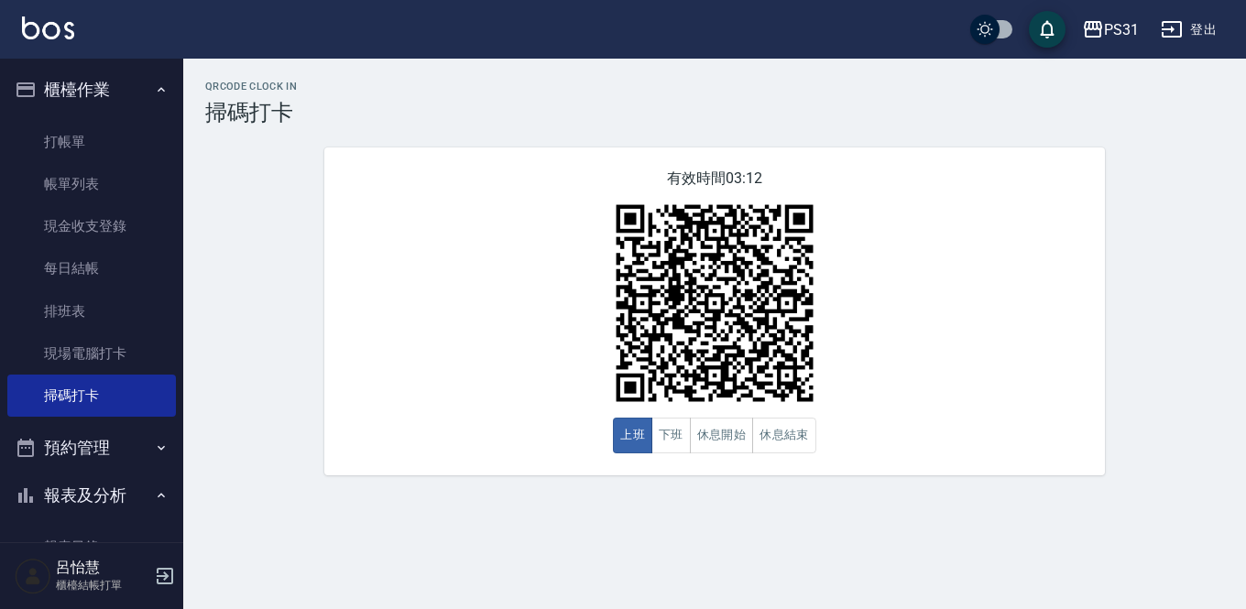 The image size is (1246, 609). Describe the element at coordinates (92, 142) in the screenshot. I see `a: 打帳單` at that location.